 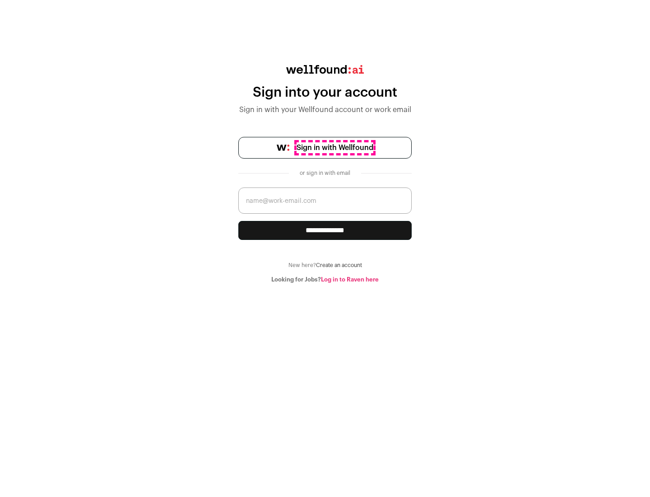 I want to click on div: New here?, so click(x=325, y=265).